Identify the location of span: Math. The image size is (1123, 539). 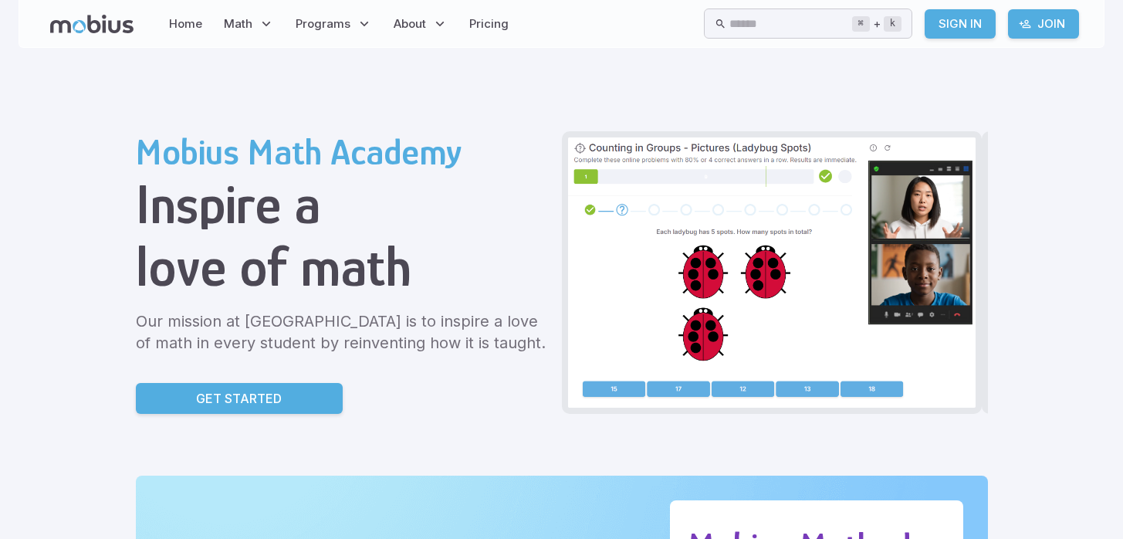
(238, 24).